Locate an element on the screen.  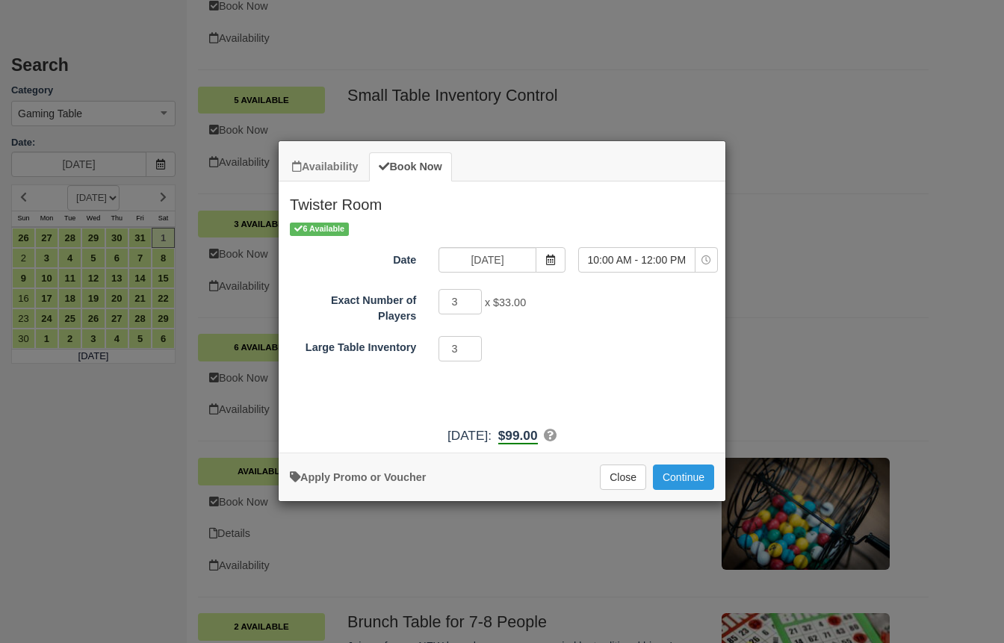
h2: Twister Room is located at coordinates (502, 201).